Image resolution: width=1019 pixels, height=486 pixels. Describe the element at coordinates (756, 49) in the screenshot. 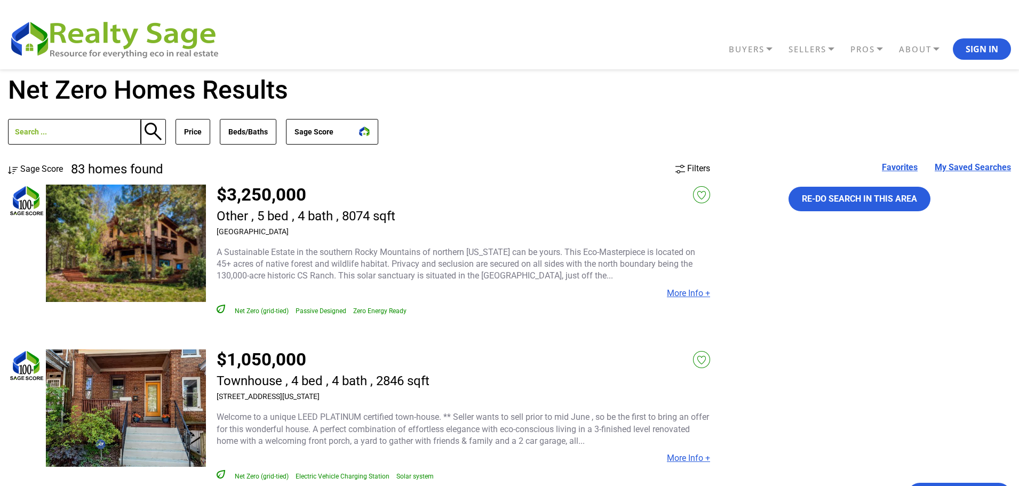

I see `a: BUYERS` at that location.